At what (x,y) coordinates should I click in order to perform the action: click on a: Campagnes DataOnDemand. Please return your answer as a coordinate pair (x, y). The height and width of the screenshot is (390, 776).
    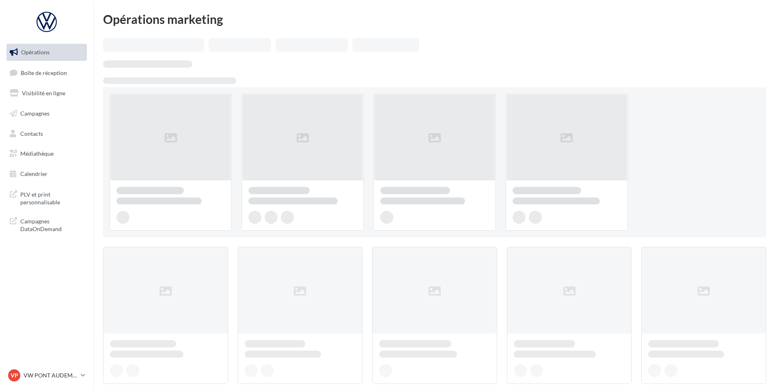
    Looking at the image, I should click on (47, 224).